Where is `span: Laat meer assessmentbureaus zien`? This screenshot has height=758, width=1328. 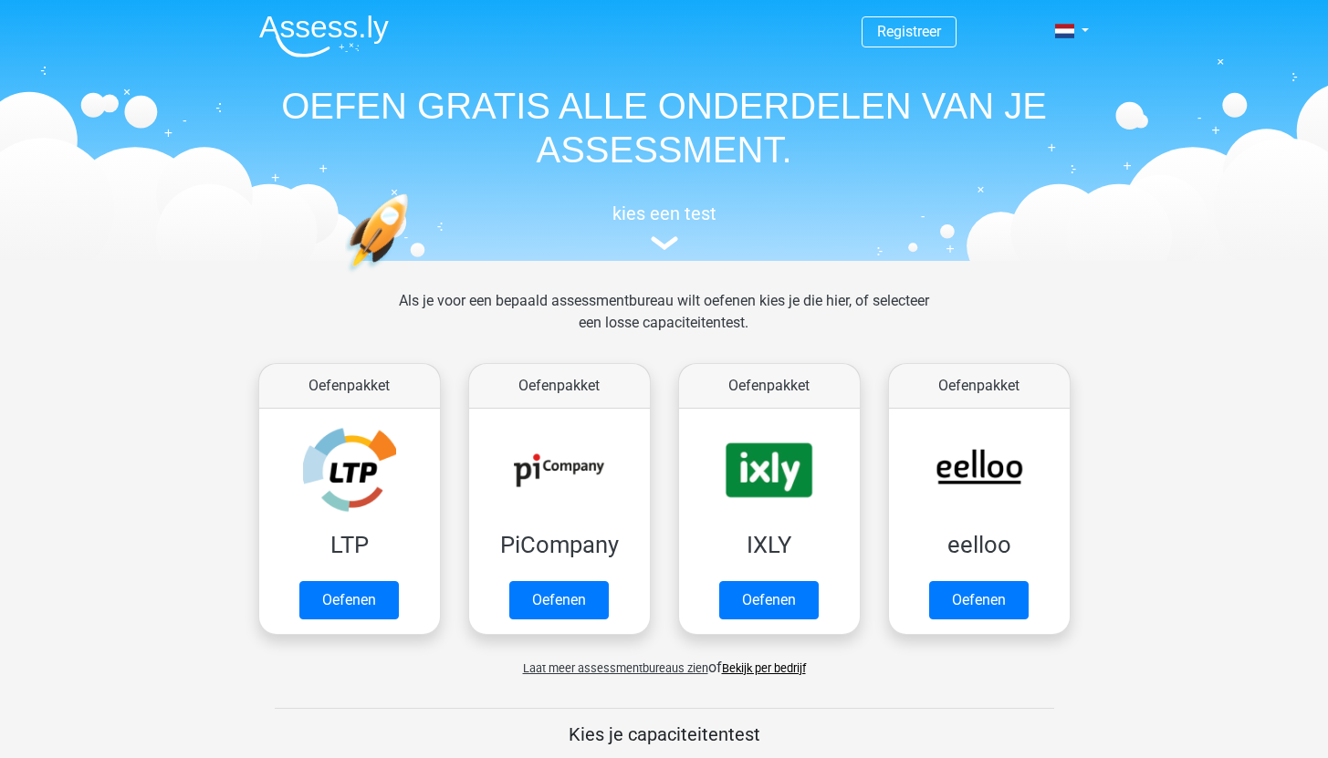
span: Laat meer assessmentbureaus zien is located at coordinates (615, 668).